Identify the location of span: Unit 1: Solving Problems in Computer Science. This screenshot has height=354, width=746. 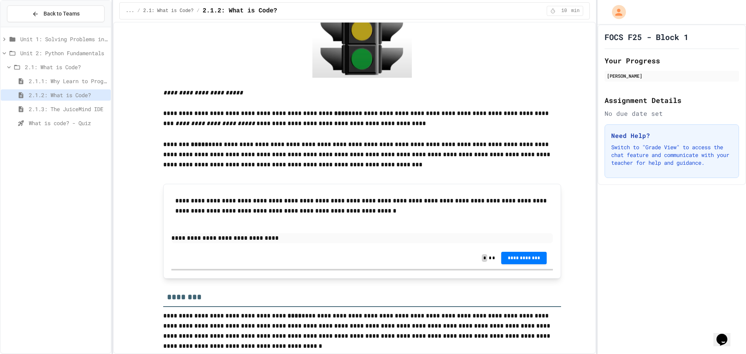
(64, 39).